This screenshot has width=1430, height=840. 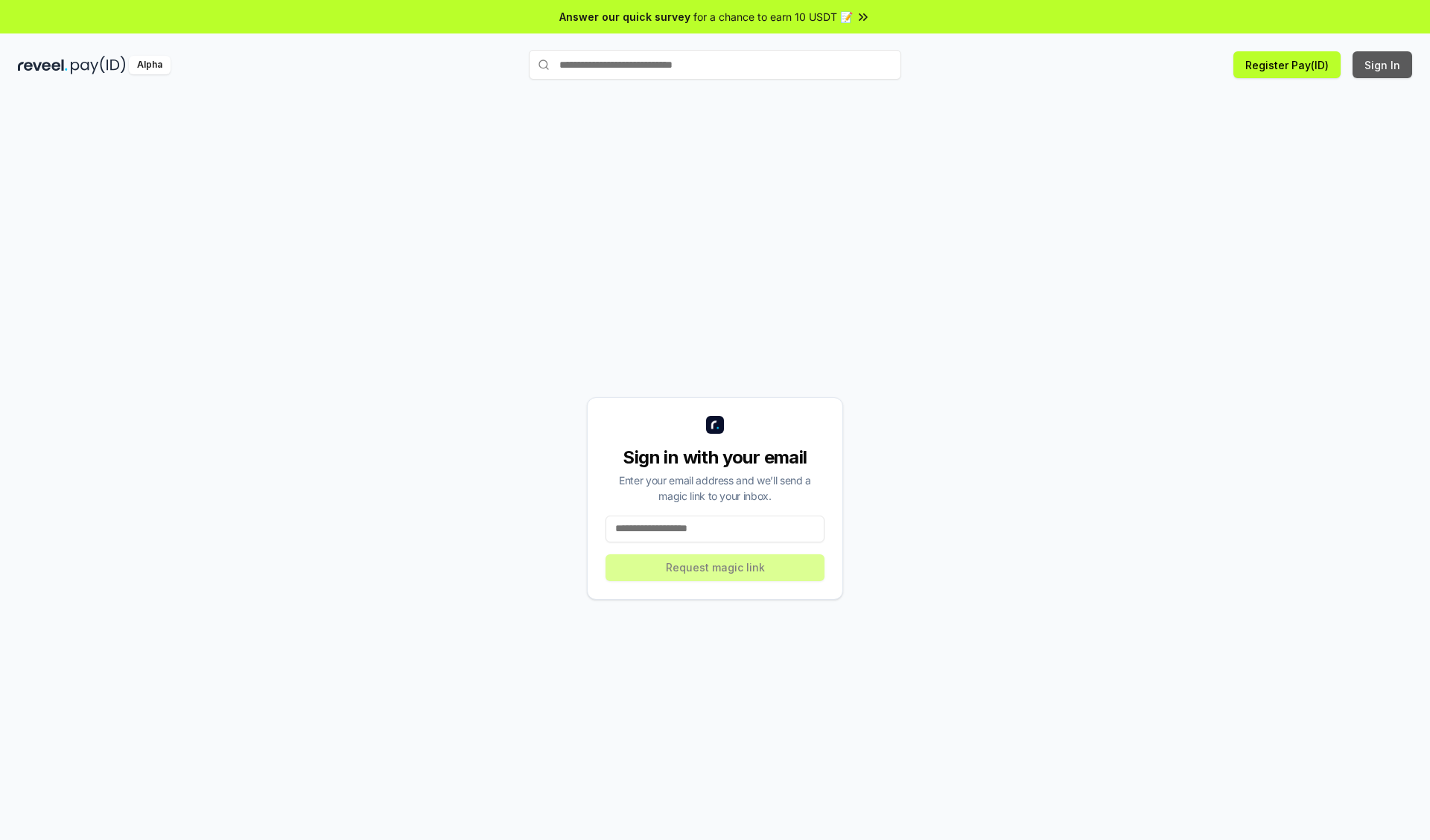 I want to click on button: Register Pay(ID), so click(x=1287, y=64).